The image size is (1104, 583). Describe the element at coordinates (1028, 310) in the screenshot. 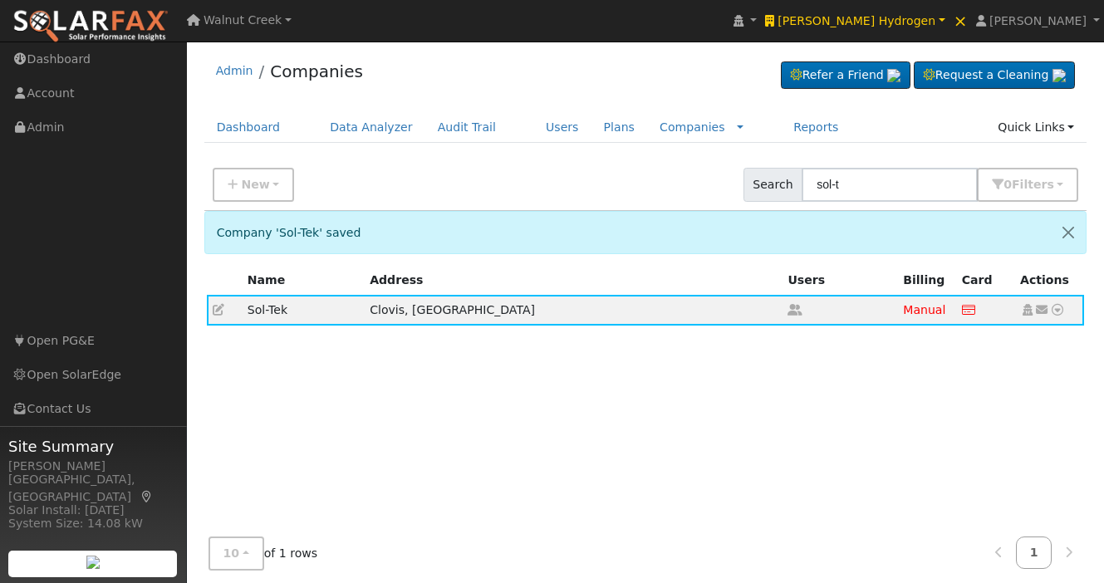

I see `a: Set as Global Company` at that location.